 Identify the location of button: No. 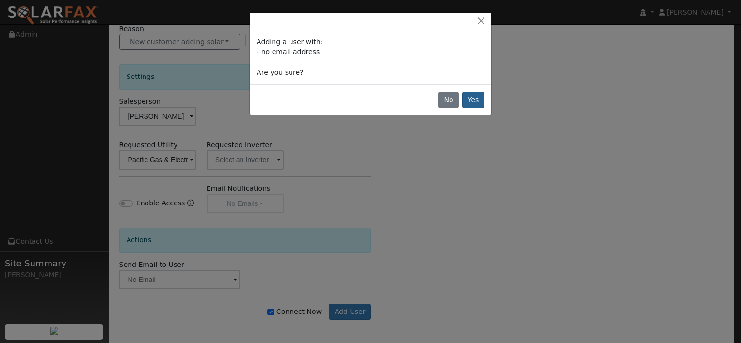
(449, 100).